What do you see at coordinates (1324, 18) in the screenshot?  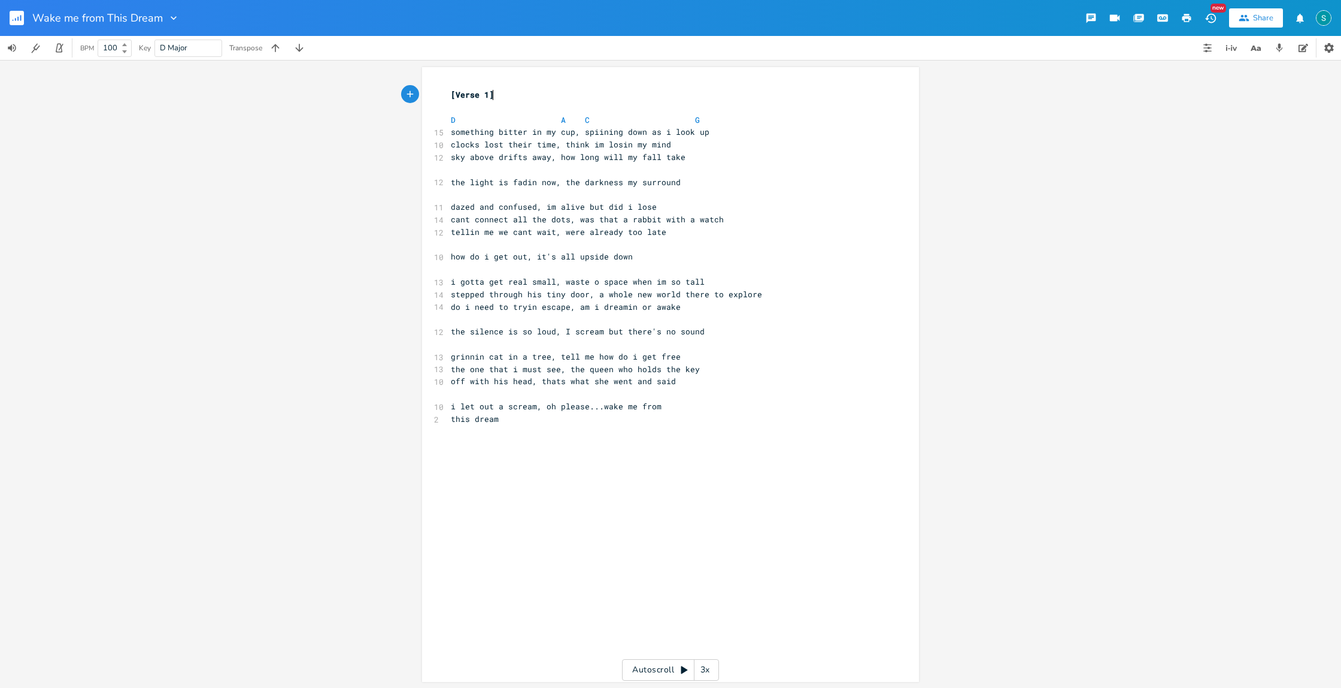 I see `img: Stevie Jay` at bounding box center [1324, 18].